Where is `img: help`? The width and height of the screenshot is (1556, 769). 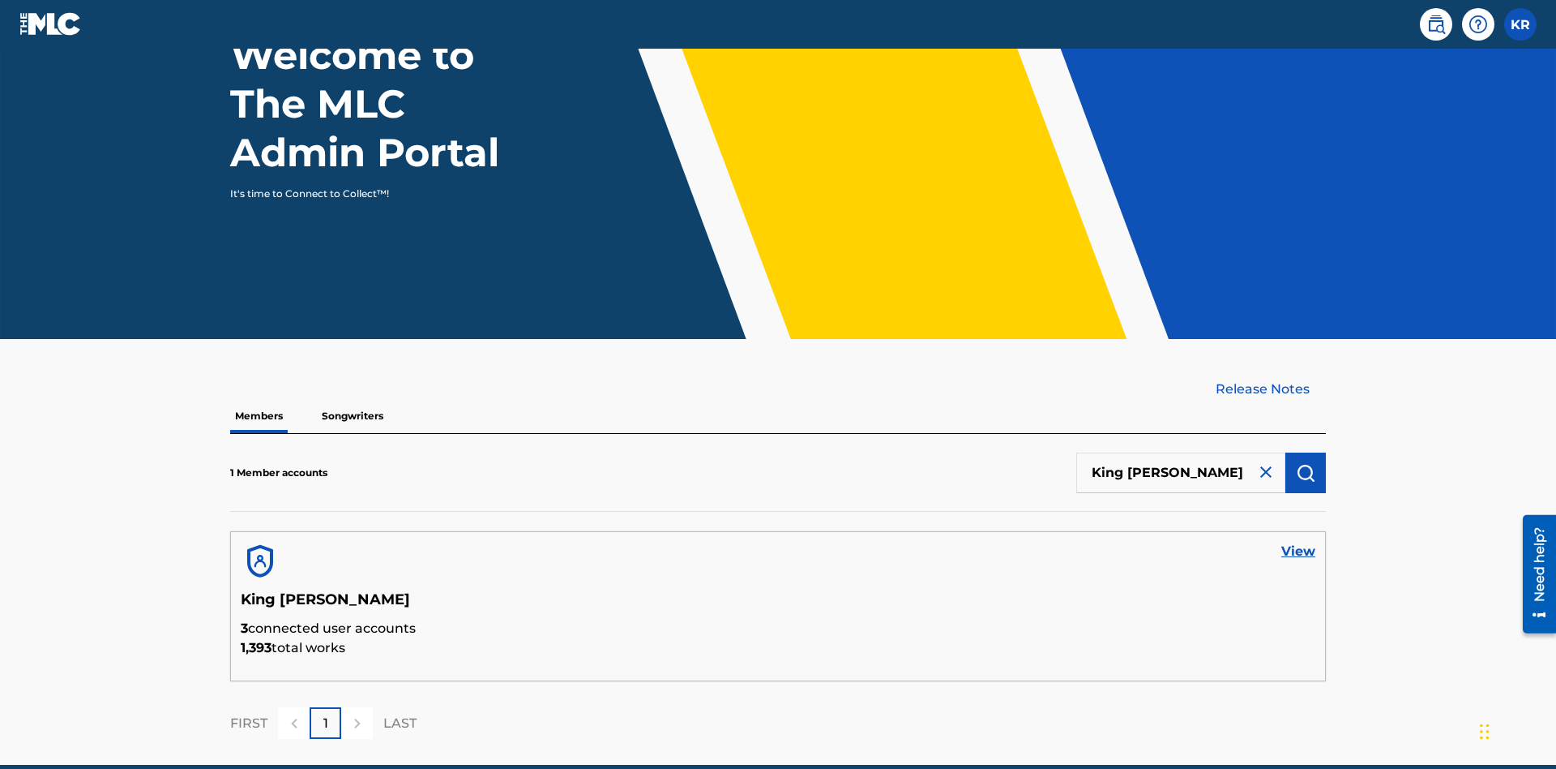
img: help is located at coordinates (1479, 24).